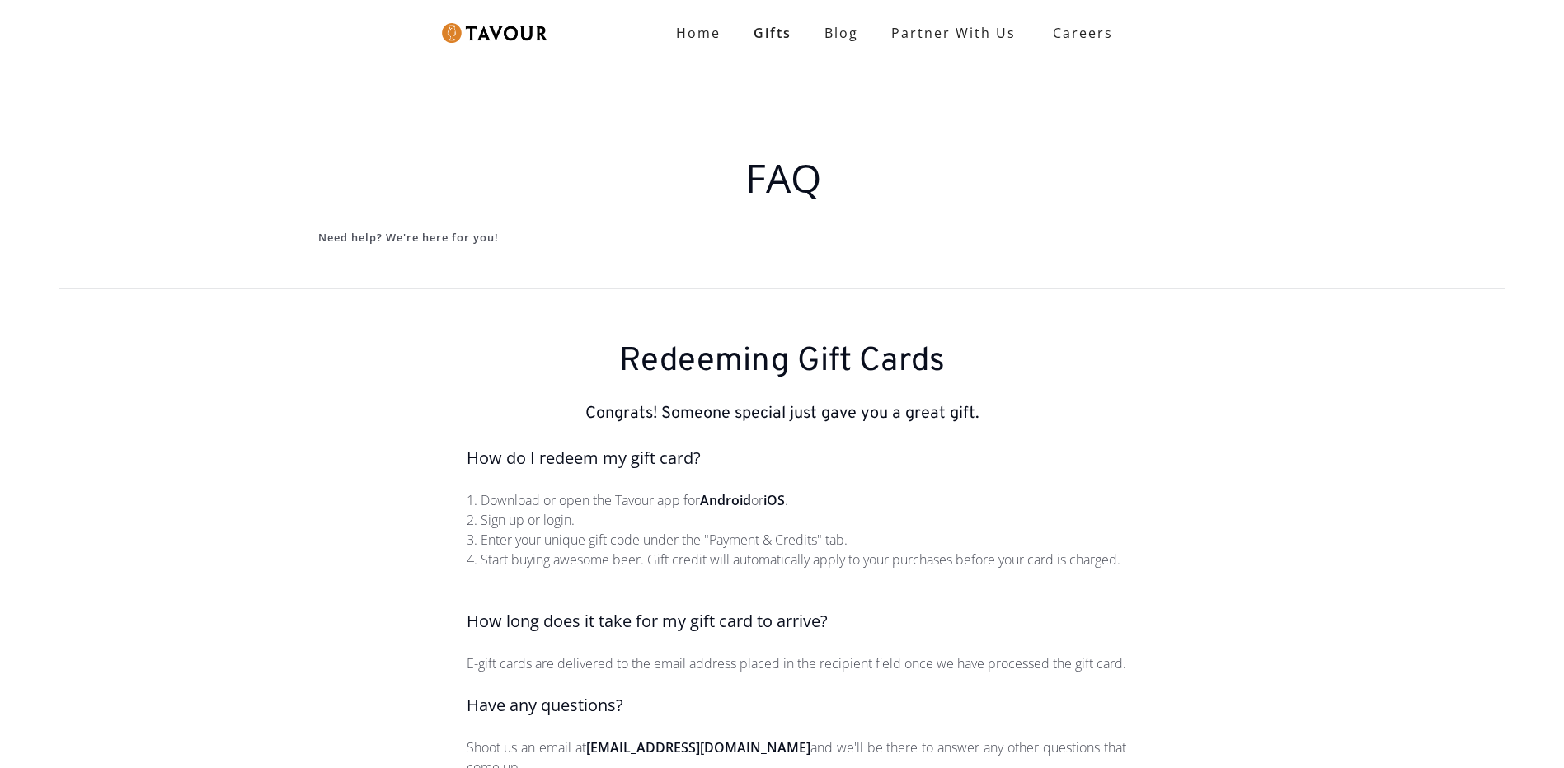  What do you see at coordinates (782, 362) in the screenshot?
I see `h1: Redeeming Gift Cards` at bounding box center [782, 362].